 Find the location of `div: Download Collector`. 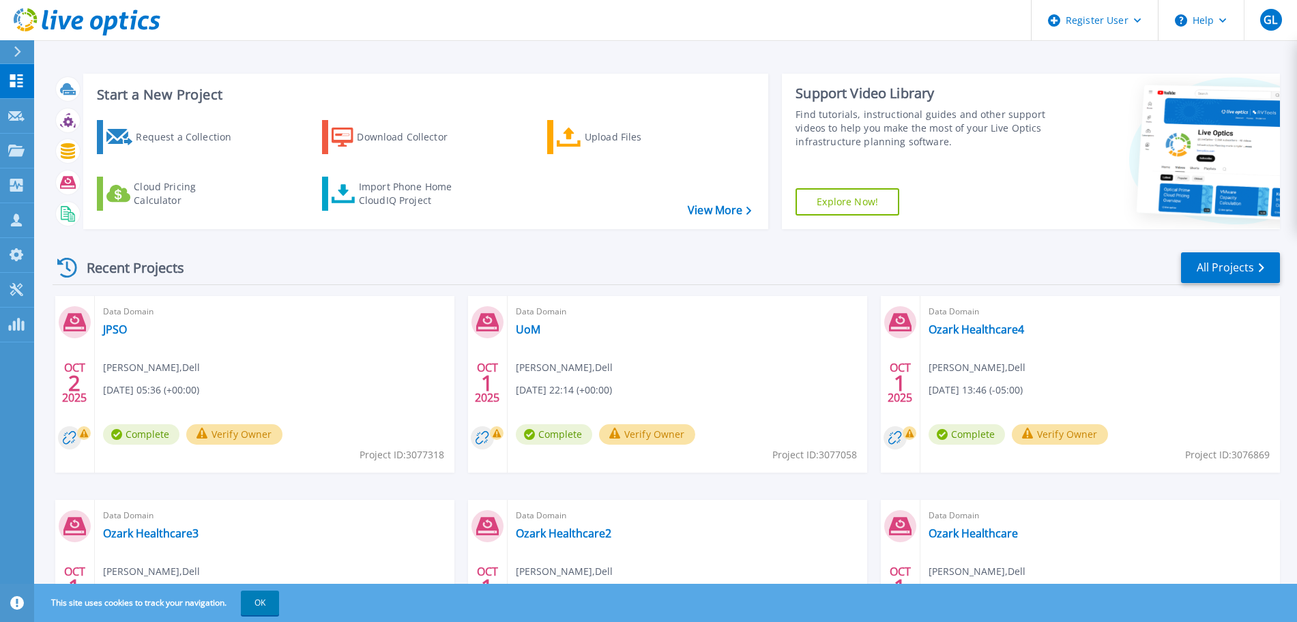

div: Download Collector is located at coordinates (411, 137).